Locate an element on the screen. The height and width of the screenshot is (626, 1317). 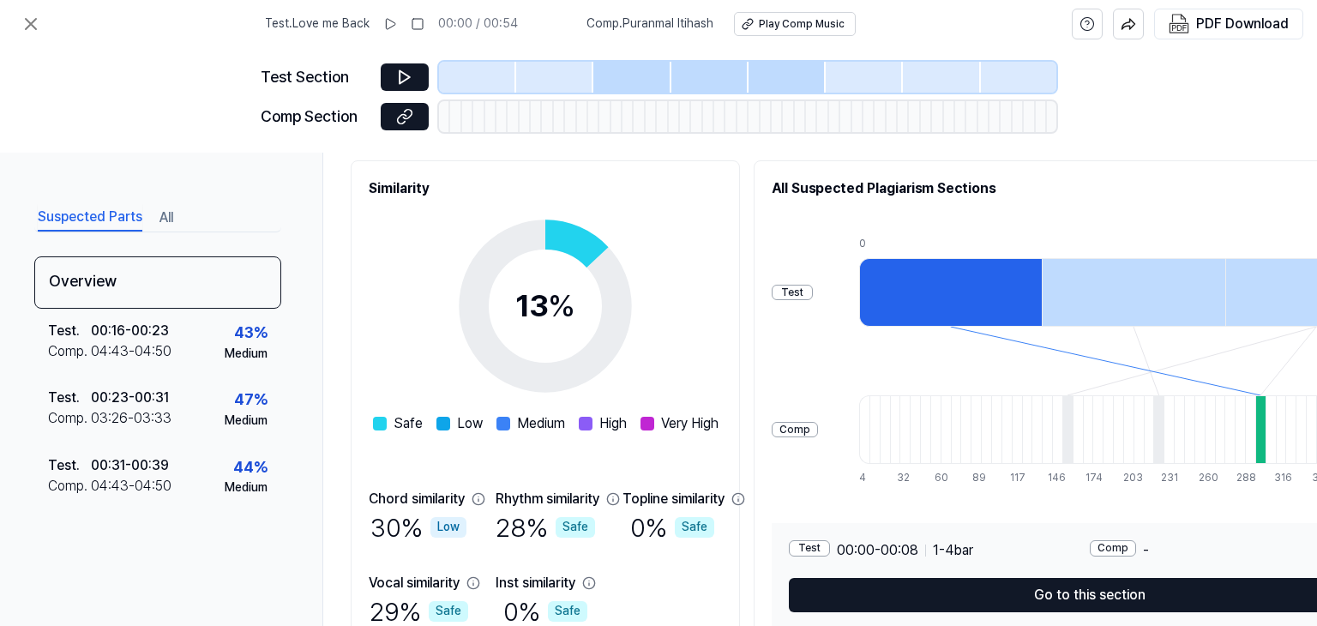
div: 260 is located at coordinates (1203, 477).